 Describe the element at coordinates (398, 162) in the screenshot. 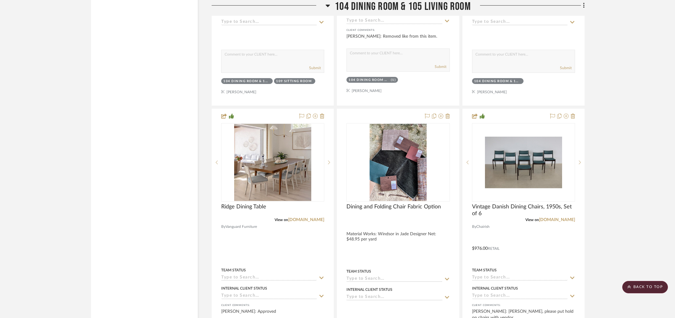

I see `div: 0` at that location.